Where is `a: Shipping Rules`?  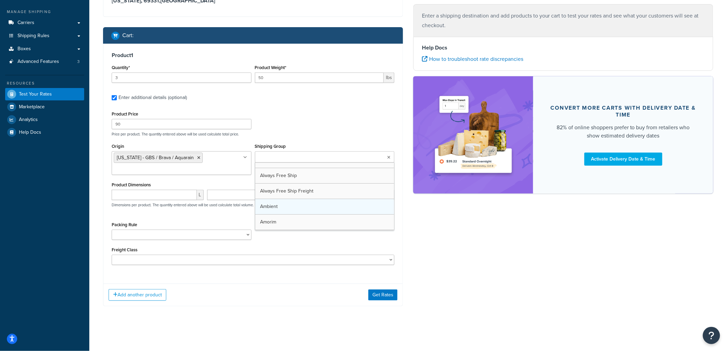 a: Shipping Rules is located at coordinates (45, 36).